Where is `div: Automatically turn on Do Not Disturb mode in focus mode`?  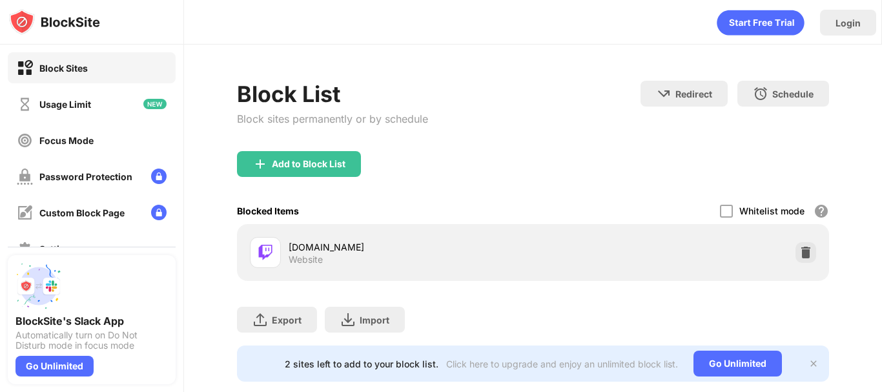
div: Automatically turn on Do Not Disturb mode in focus mode is located at coordinates (92, 340).